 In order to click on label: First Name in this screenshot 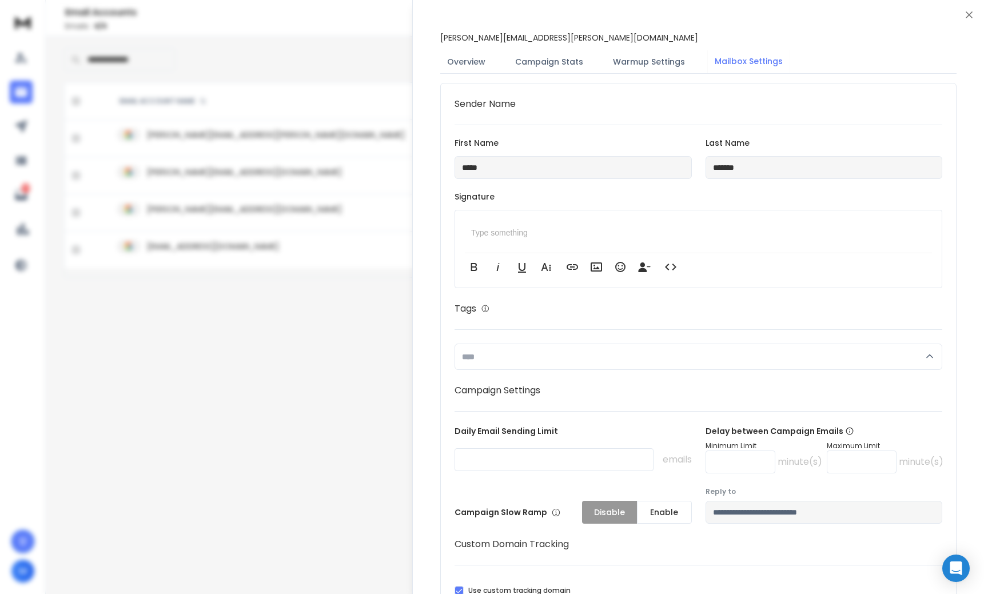, I will do `click(573, 143)`.